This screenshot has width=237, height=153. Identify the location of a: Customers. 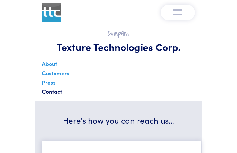
(55, 75).